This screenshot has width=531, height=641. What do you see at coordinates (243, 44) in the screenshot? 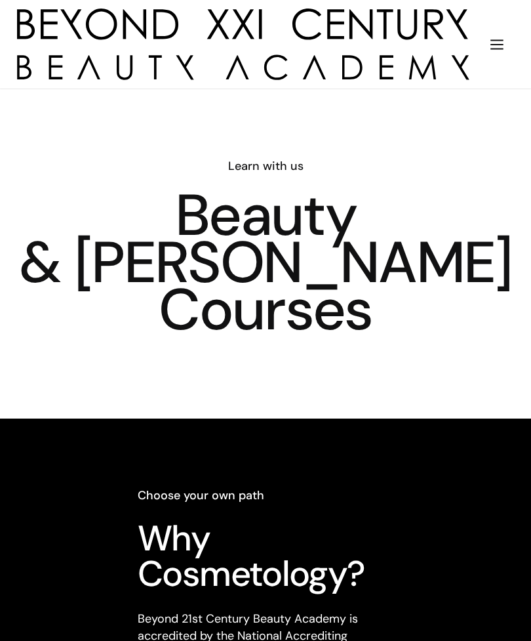
I see `img: beyond 21st century beauty academy logo` at bounding box center [243, 44].